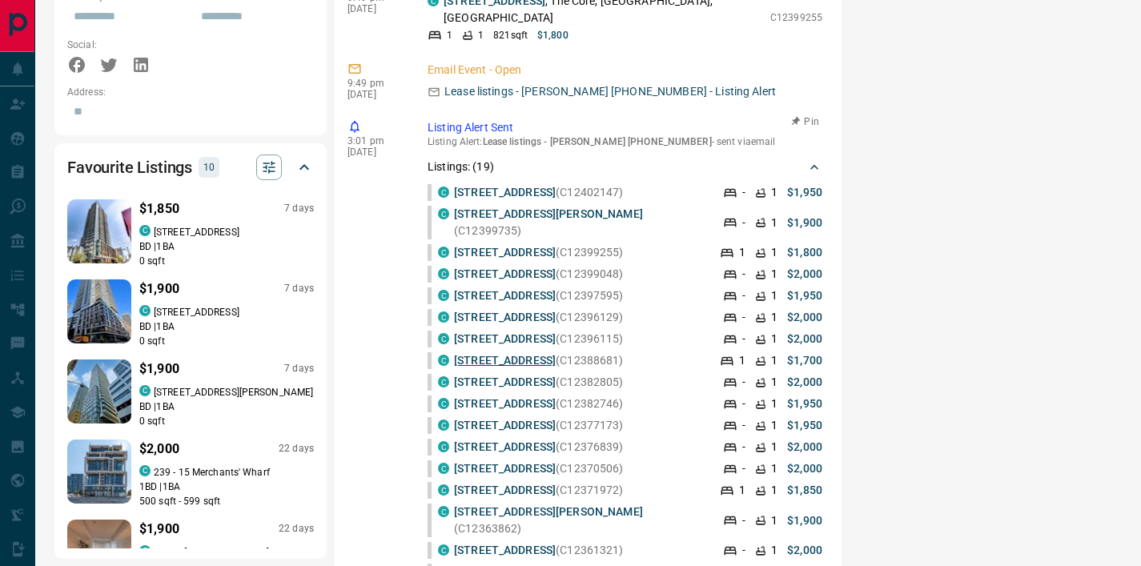 This screenshot has width=1141, height=566. Describe the element at coordinates (227, 487) in the screenshot. I see `p: 1 BD | 1 BA` at that location.